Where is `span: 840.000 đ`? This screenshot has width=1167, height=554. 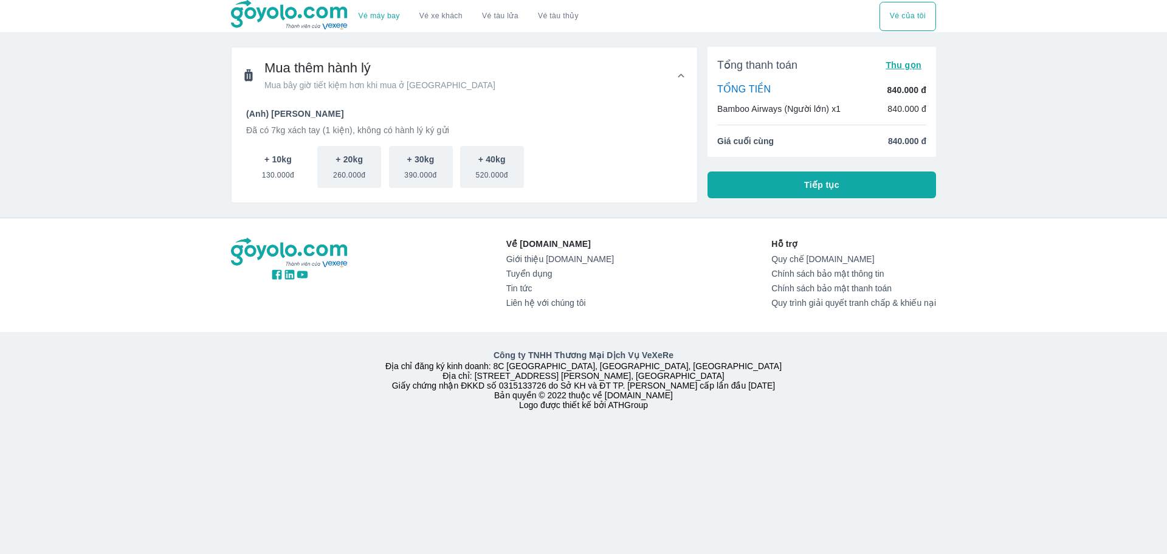 span: 840.000 đ is located at coordinates (907, 141).